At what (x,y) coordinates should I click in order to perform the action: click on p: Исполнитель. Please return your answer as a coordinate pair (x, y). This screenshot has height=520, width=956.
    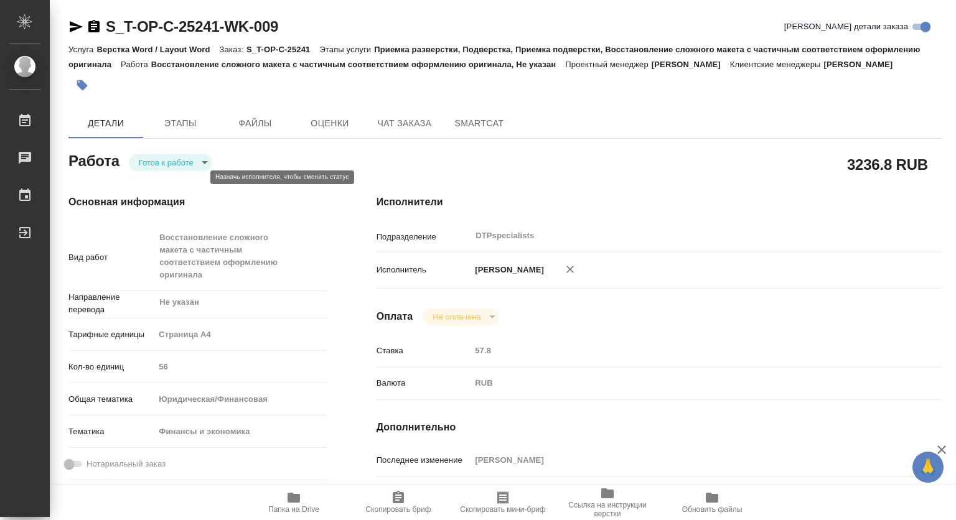
    Looking at the image, I should click on (424, 270).